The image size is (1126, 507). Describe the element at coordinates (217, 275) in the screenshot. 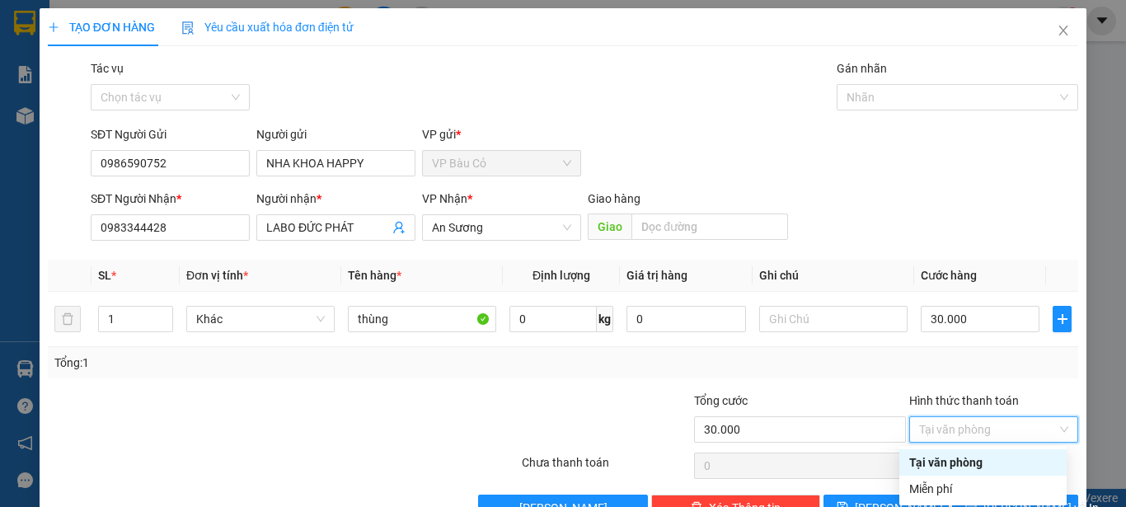

I see `span: Đơn vị tính` at that location.